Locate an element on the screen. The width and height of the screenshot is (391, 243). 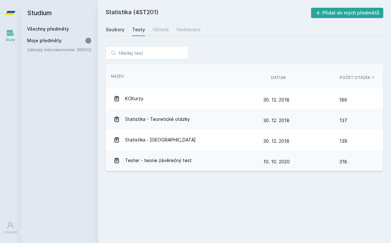
a: Statistika - Teoretické otázky 30. 12. 2018 137 is located at coordinates (244, 119).